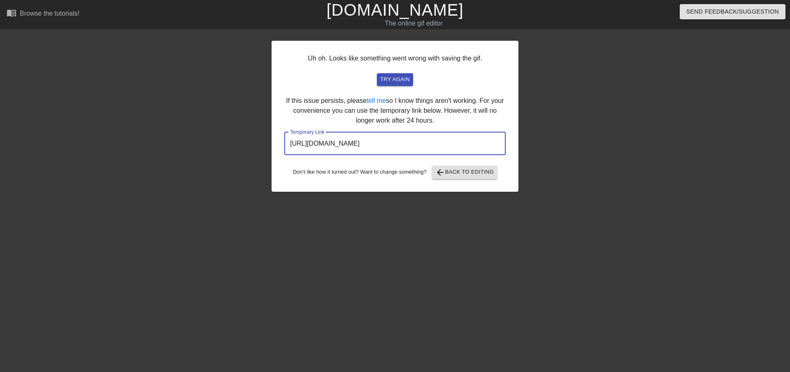 This screenshot has height=372, width=790. What do you see at coordinates (49, 13) in the screenshot?
I see `div: Browse the tutorials!` at bounding box center [49, 13].